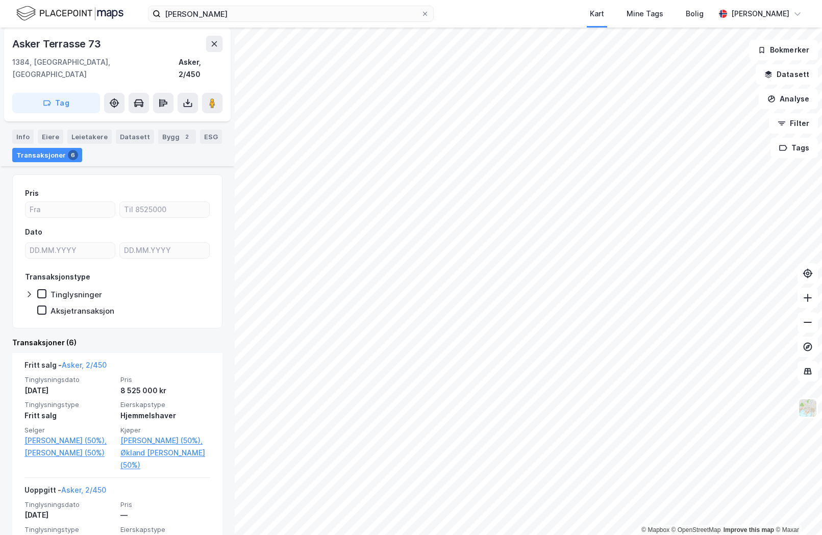 The width and height of the screenshot is (822, 535). Describe the element at coordinates (58, 44) in the screenshot. I see `div: Asker Terrasse 73` at that location.